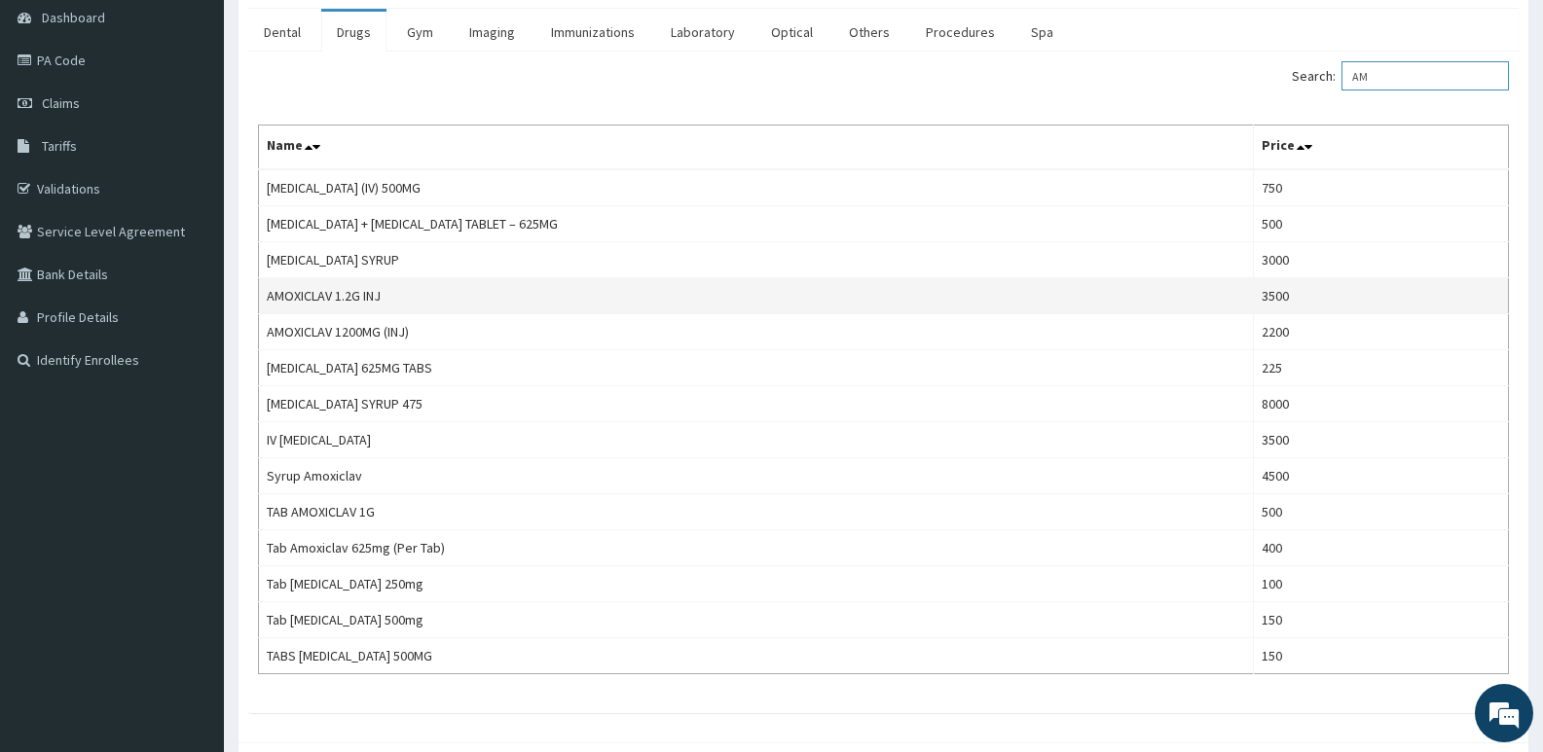 The image size is (1543, 752). Describe the element at coordinates (756, 548) in the screenshot. I see `td: Tab Amoxiclav 625mg (Per Tab)` at that location.